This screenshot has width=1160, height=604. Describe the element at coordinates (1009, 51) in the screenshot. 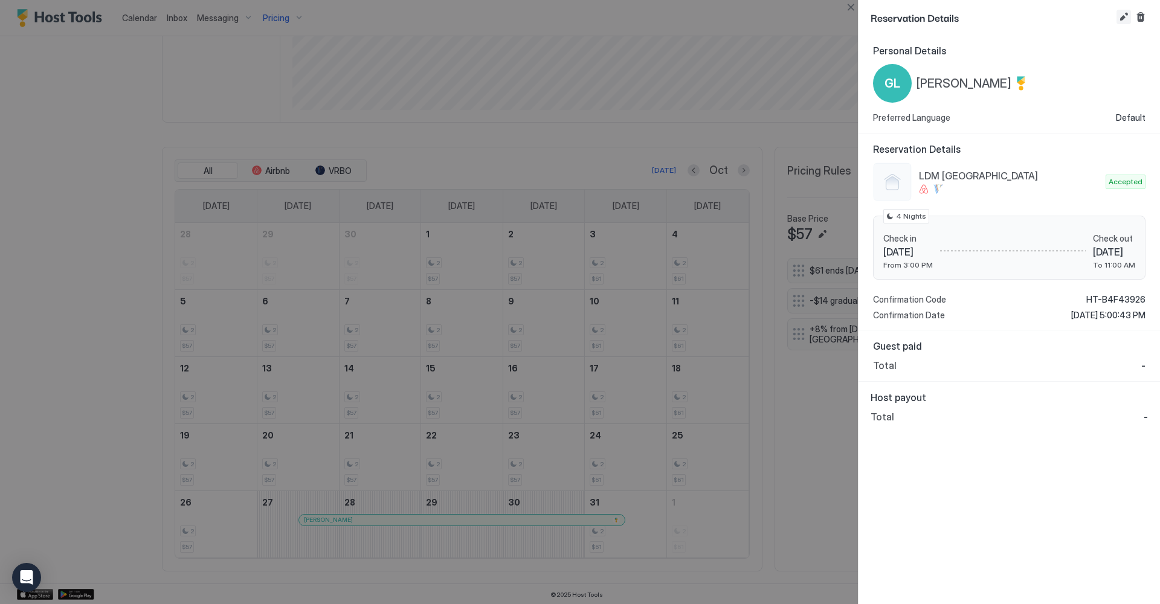

I see `span: Personal Details` at that location.